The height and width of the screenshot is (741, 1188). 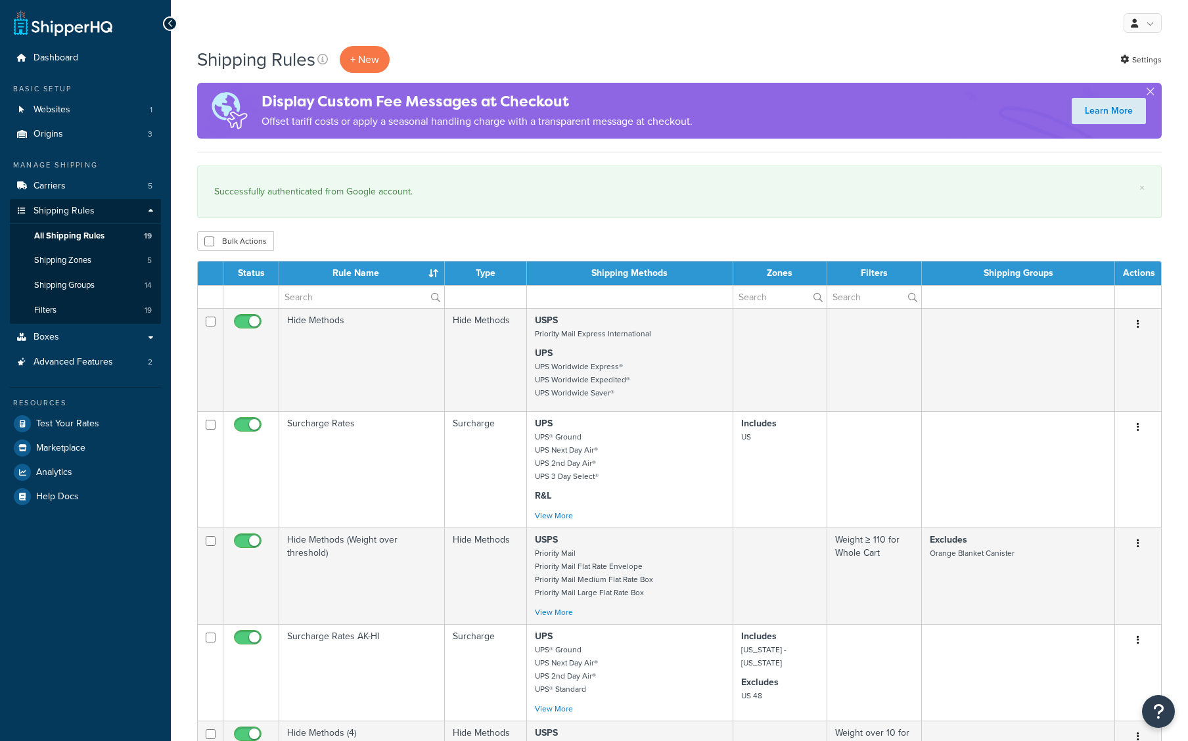 I want to click on small: UPS® Ground UPS Next Day Air® UPS 2nd Day Air® UPS® Standard, so click(x=567, y=670).